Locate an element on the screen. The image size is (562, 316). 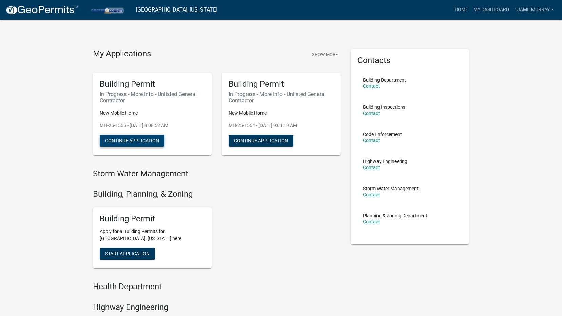
p: Code Enforcement is located at coordinates (382, 134).